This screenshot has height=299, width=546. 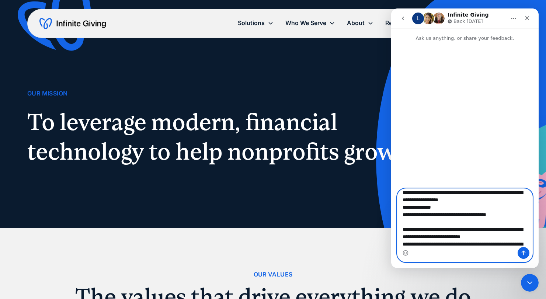 What do you see at coordinates (74, 209) in the screenshot?
I see `textarea: Message…` at bounding box center [74, 209].